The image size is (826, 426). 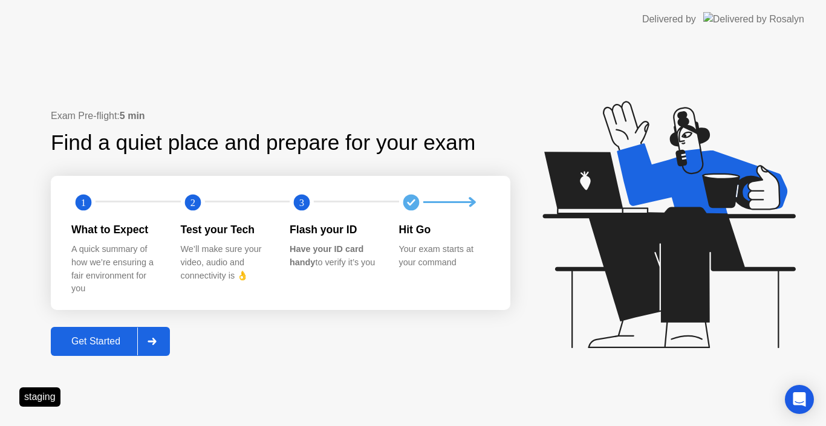 I want to click on b: Have your ID card handy, so click(x=327, y=256).